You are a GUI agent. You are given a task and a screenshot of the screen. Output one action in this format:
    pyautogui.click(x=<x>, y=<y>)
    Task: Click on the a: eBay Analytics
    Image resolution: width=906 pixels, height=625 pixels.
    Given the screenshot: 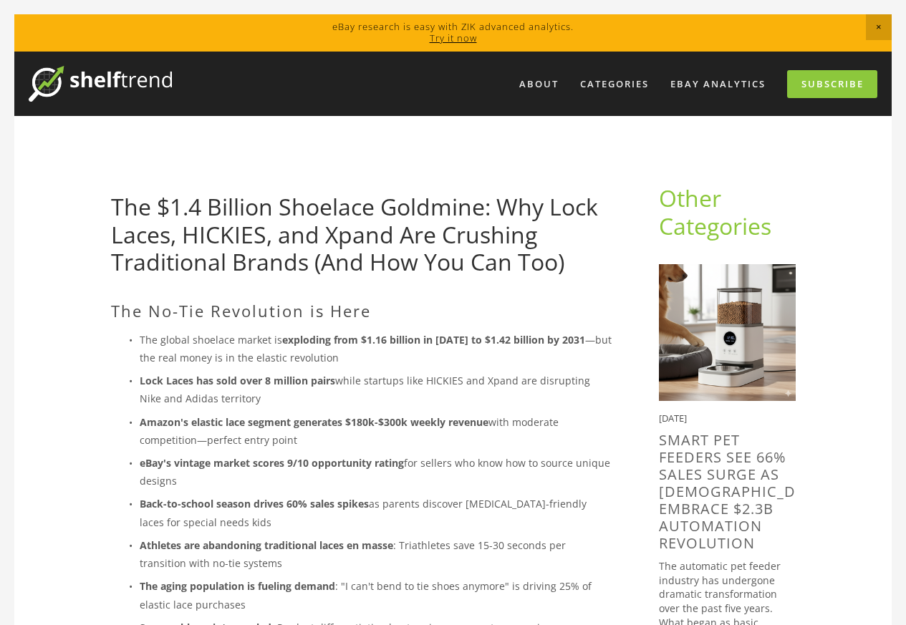 What is the action you would take?
    pyautogui.click(x=718, y=84)
    